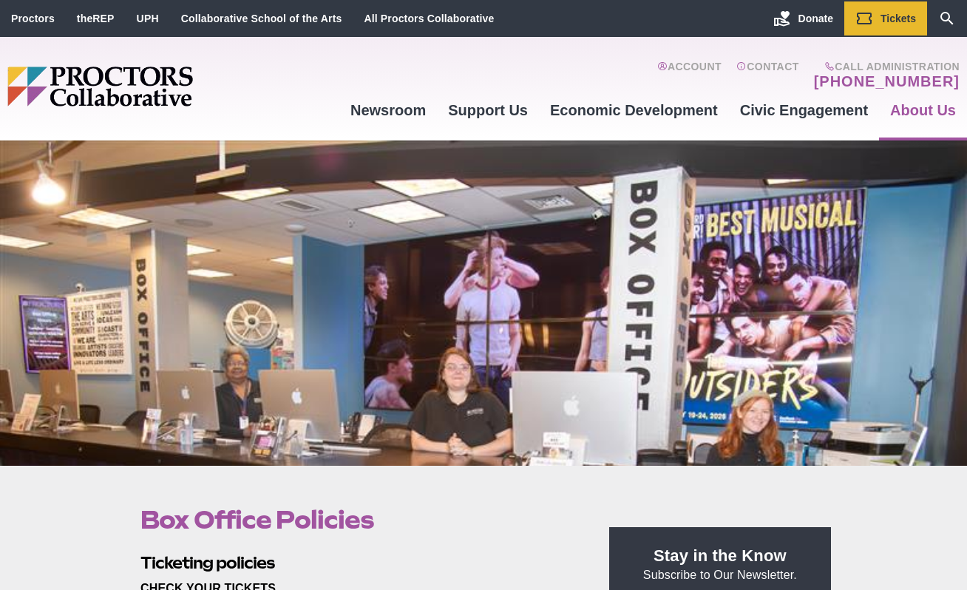 The height and width of the screenshot is (590, 967). Describe the element at coordinates (804, 110) in the screenshot. I see `a: Civic Engagement` at that location.